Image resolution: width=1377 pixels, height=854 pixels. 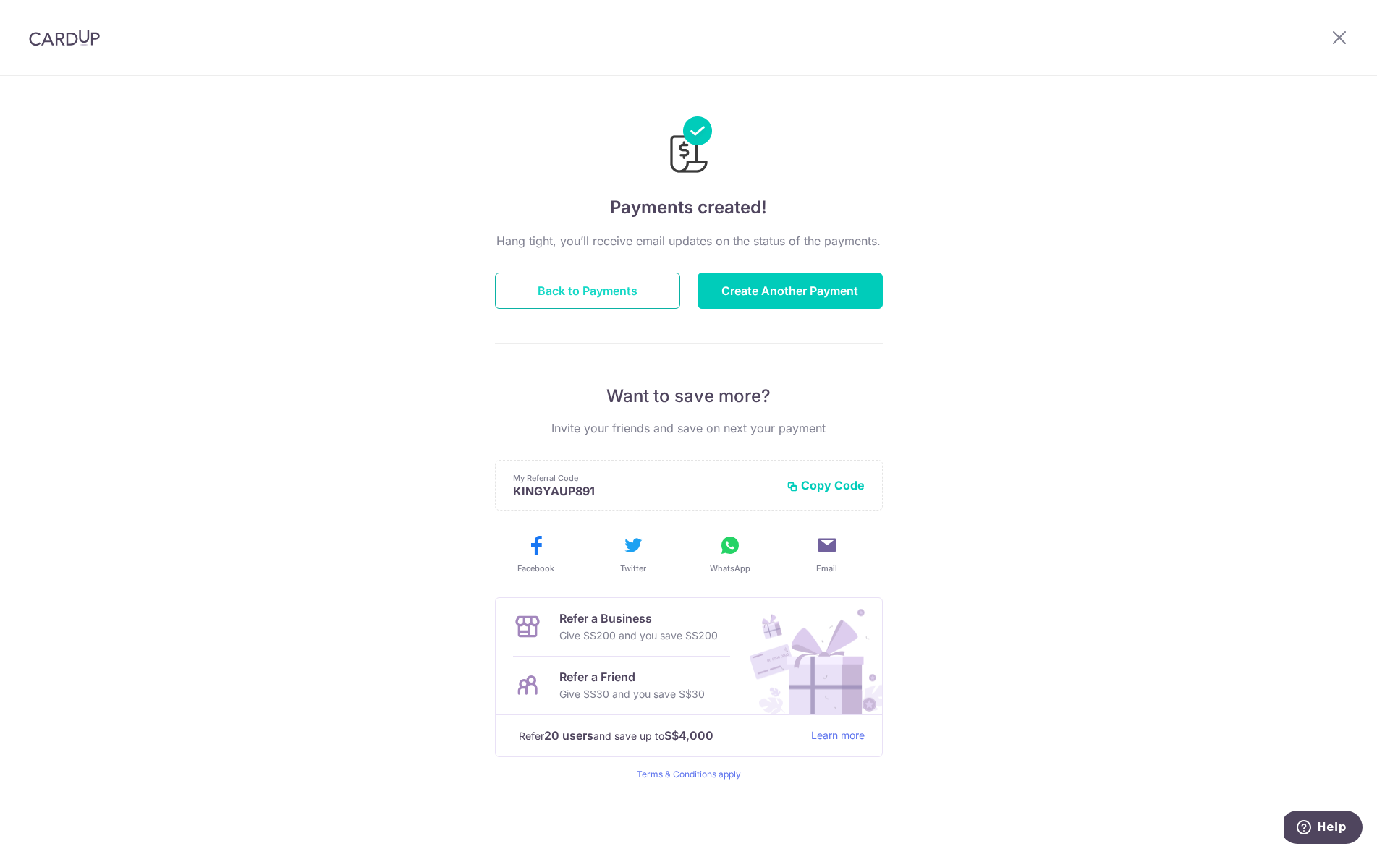 What do you see at coordinates (689, 774) in the screenshot?
I see `a: Terms & Conditions apply` at bounding box center [689, 774].